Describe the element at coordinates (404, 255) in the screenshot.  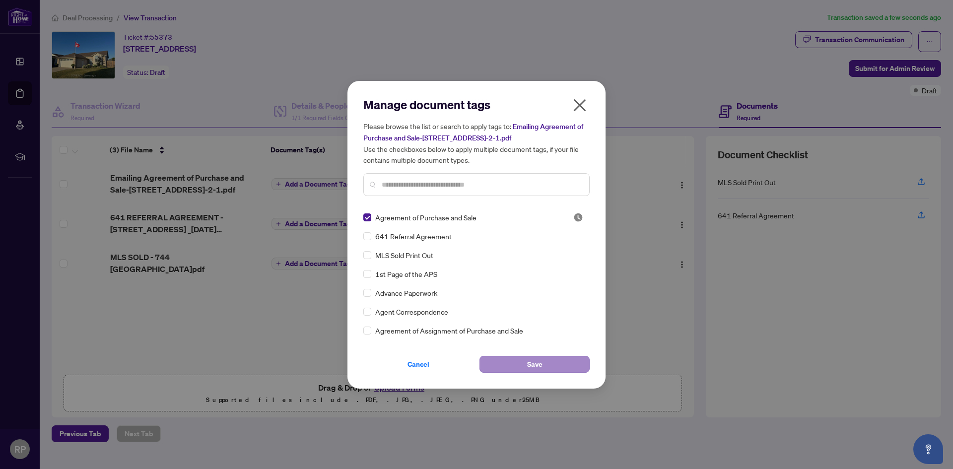
I see `span: MLS Sold Print Out` at that location.